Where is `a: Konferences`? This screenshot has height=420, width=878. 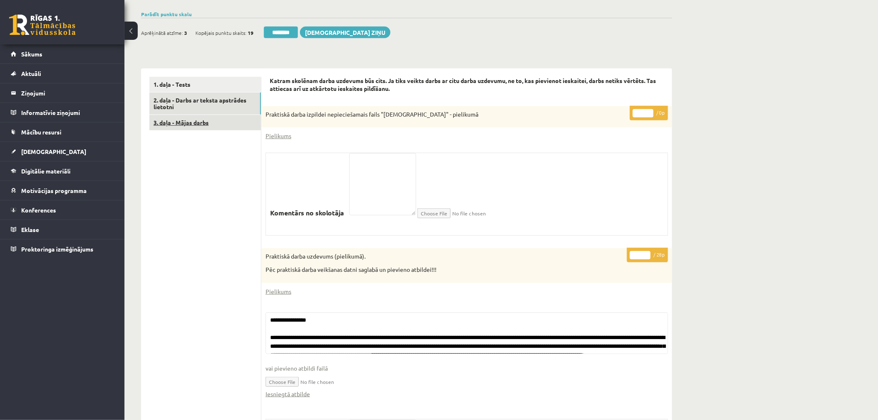 a: Konferences is located at coordinates (62, 210).